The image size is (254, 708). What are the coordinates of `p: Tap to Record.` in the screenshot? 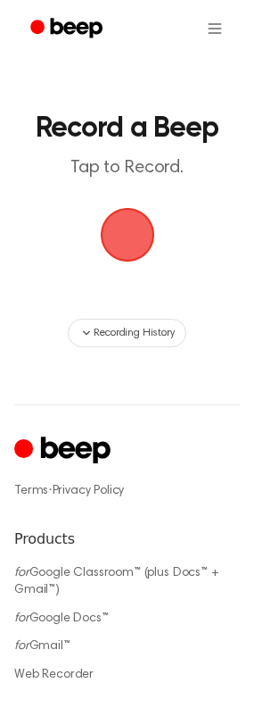 It's located at (127, 168).